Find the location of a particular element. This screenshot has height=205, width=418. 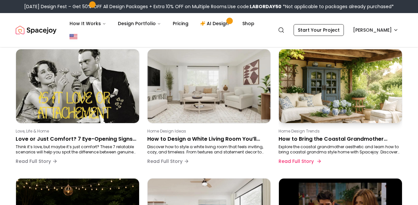

span: Use code: is located at coordinates (255, 7).